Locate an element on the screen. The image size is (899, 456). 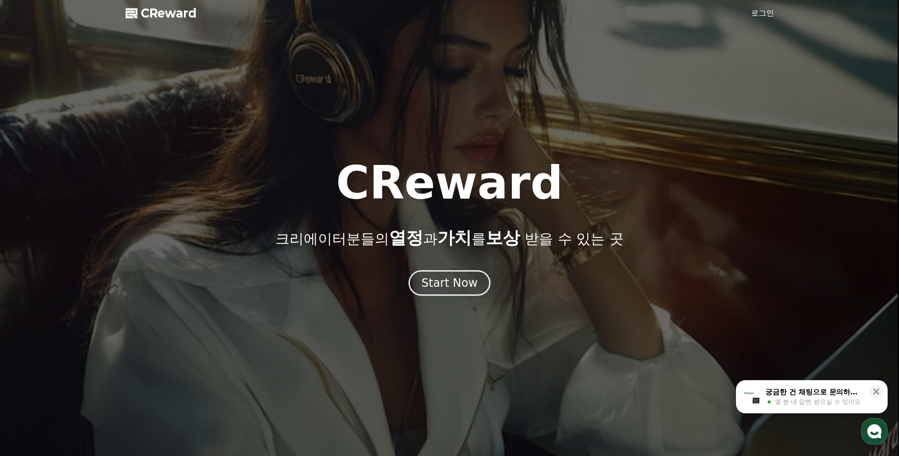
span: 보상 is located at coordinates (503, 238).